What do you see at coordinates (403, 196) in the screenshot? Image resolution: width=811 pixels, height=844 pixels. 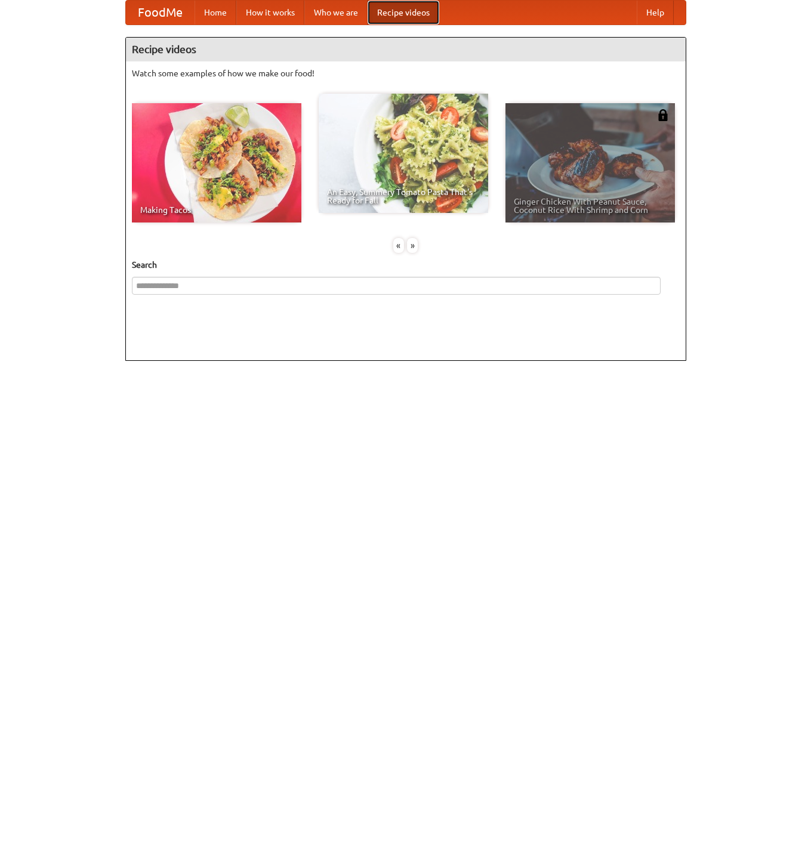 I see `span: An Easy, Summery Tomato Pasta That's Ready for Fall` at bounding box center [403, 196].